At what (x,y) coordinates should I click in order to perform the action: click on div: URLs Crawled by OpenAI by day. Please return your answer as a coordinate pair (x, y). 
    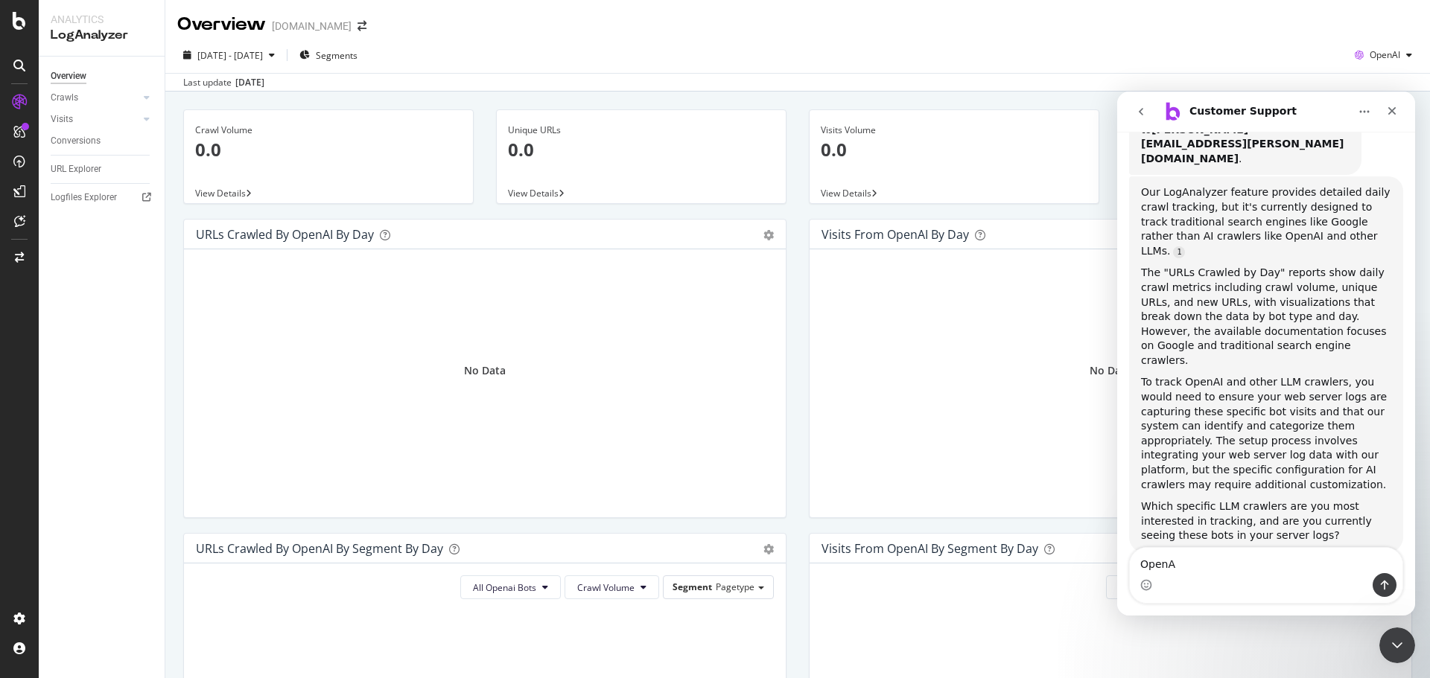
    Looking at the image, I should click on (284, 235).